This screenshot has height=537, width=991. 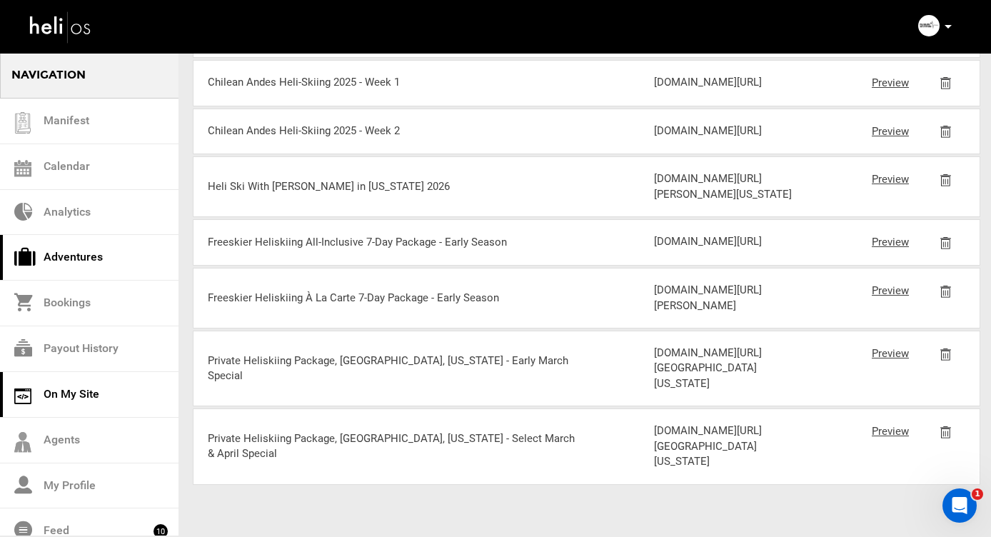 What do you see at coordinates (23, 442) in the screenshot?
I see `img: agents-icon.svg` at bounding box center [23, 442].